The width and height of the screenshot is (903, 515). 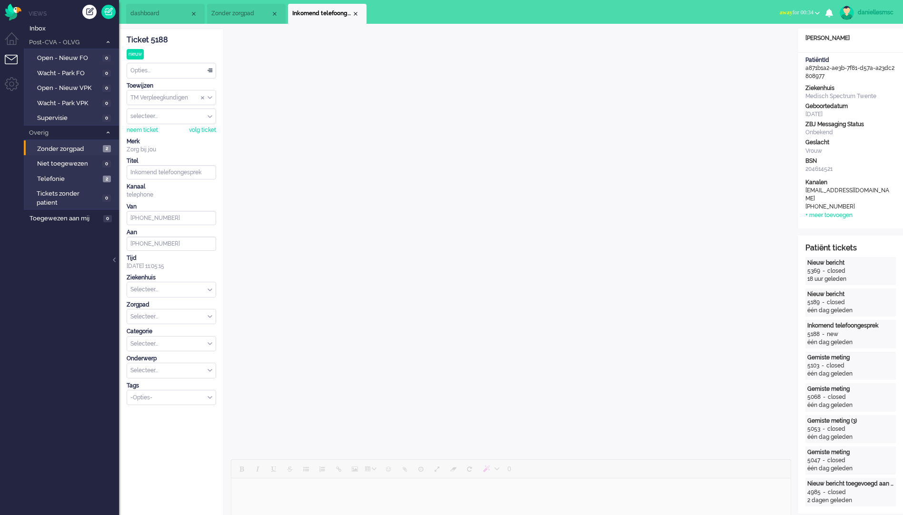 What do you see at coordinates (73, 118) in the screenshot?
I see `a: Supervisie 0` at bounding box center [73, 118].